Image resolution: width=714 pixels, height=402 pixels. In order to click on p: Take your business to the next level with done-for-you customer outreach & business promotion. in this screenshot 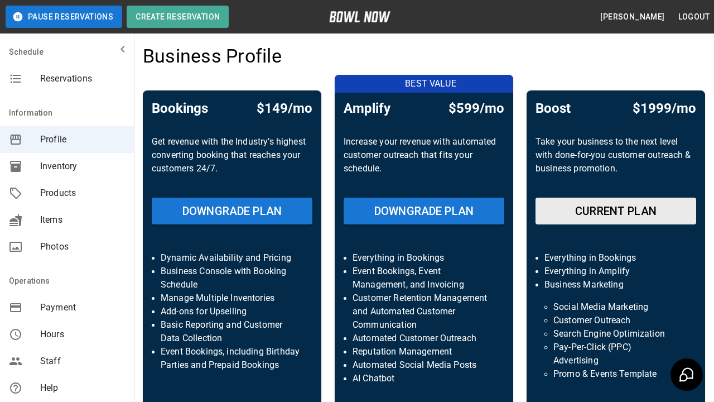, I will do `click(616, 162)`.